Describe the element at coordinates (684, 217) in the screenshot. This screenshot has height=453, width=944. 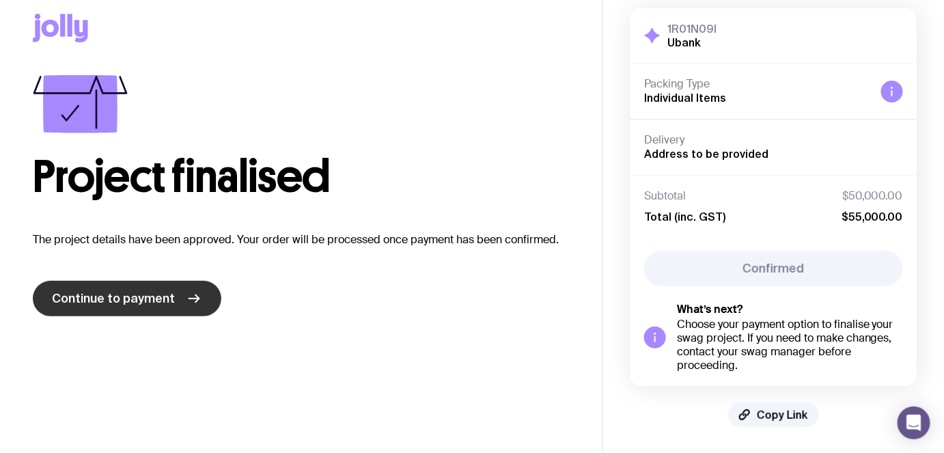
I see `span: Total (inc. GST)` at that location.